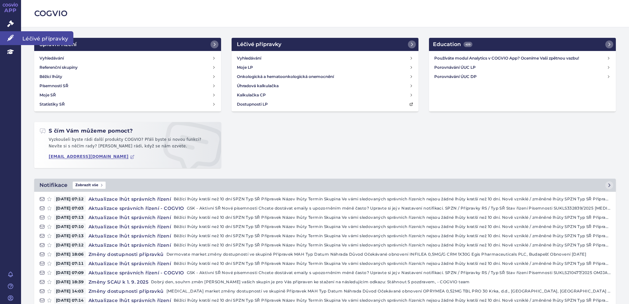  Describe the element at coordinates (325, 95) in the screenshot. I see `a: Kalkulačka CP` at that location.